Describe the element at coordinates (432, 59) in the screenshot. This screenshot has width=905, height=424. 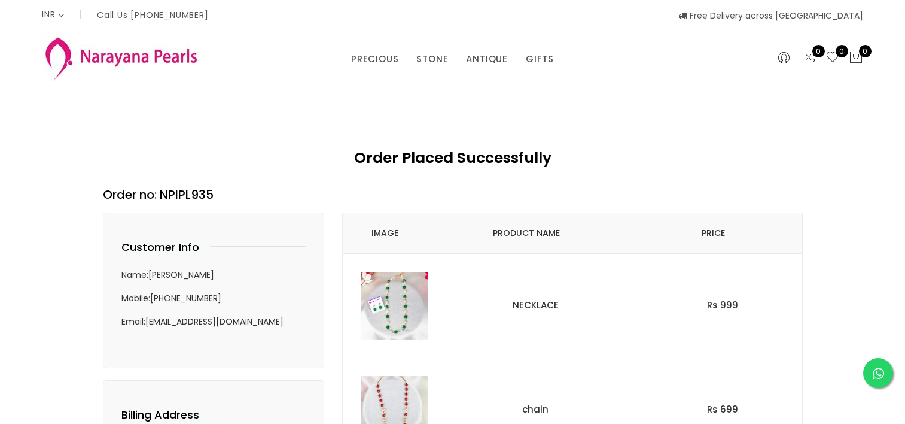
I see `a: STONE` at that location.